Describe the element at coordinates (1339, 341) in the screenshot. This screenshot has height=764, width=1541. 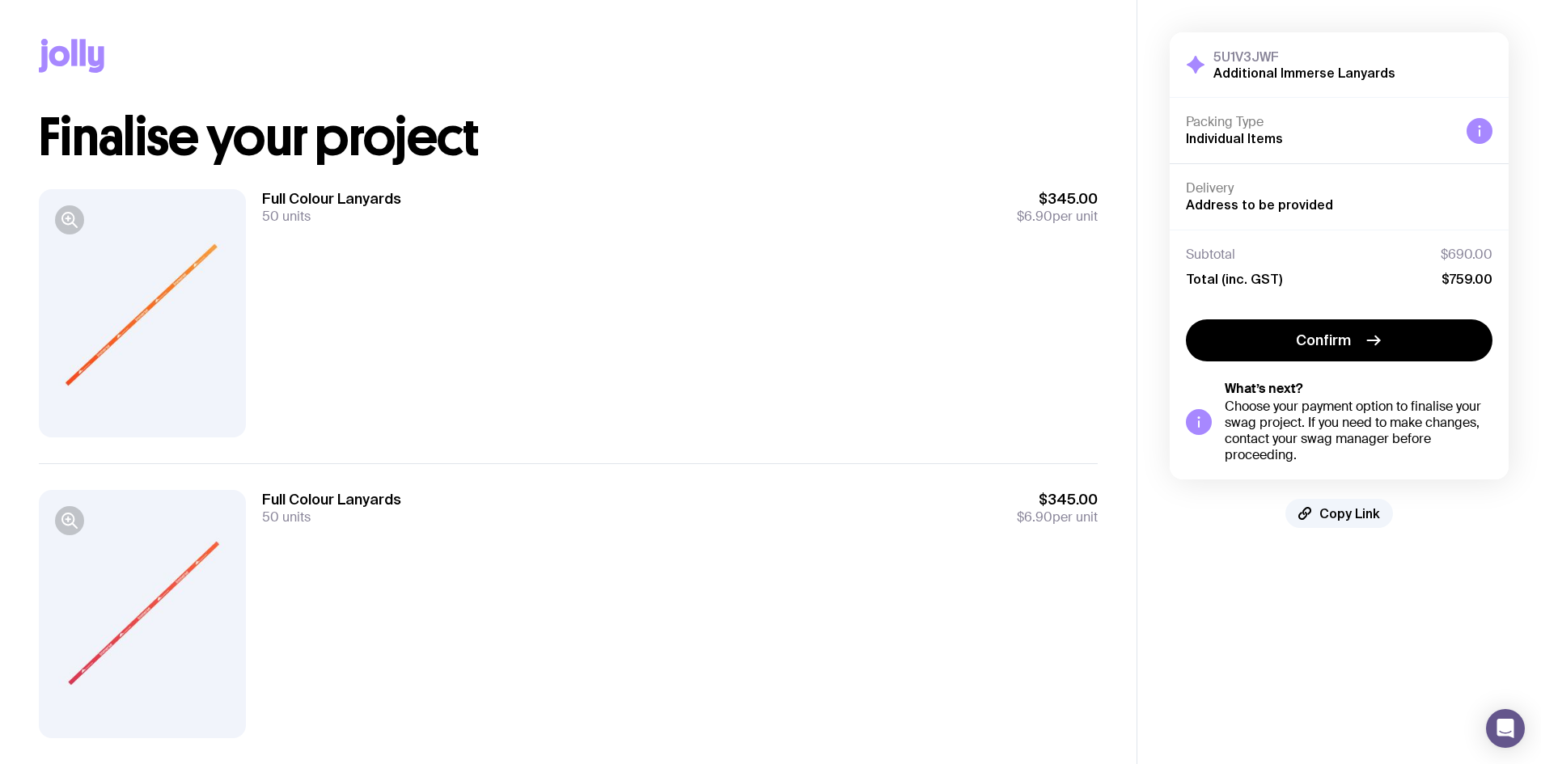
I see `button: Confirm` at that location.